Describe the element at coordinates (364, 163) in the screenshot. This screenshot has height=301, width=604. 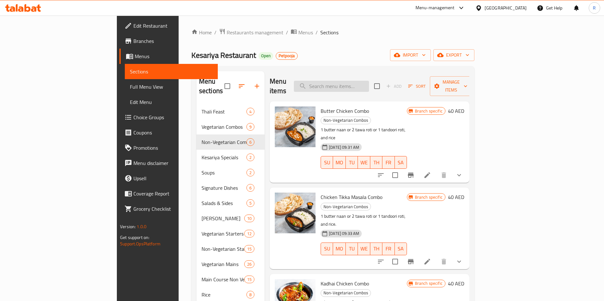
I see `button: WE` at that location.